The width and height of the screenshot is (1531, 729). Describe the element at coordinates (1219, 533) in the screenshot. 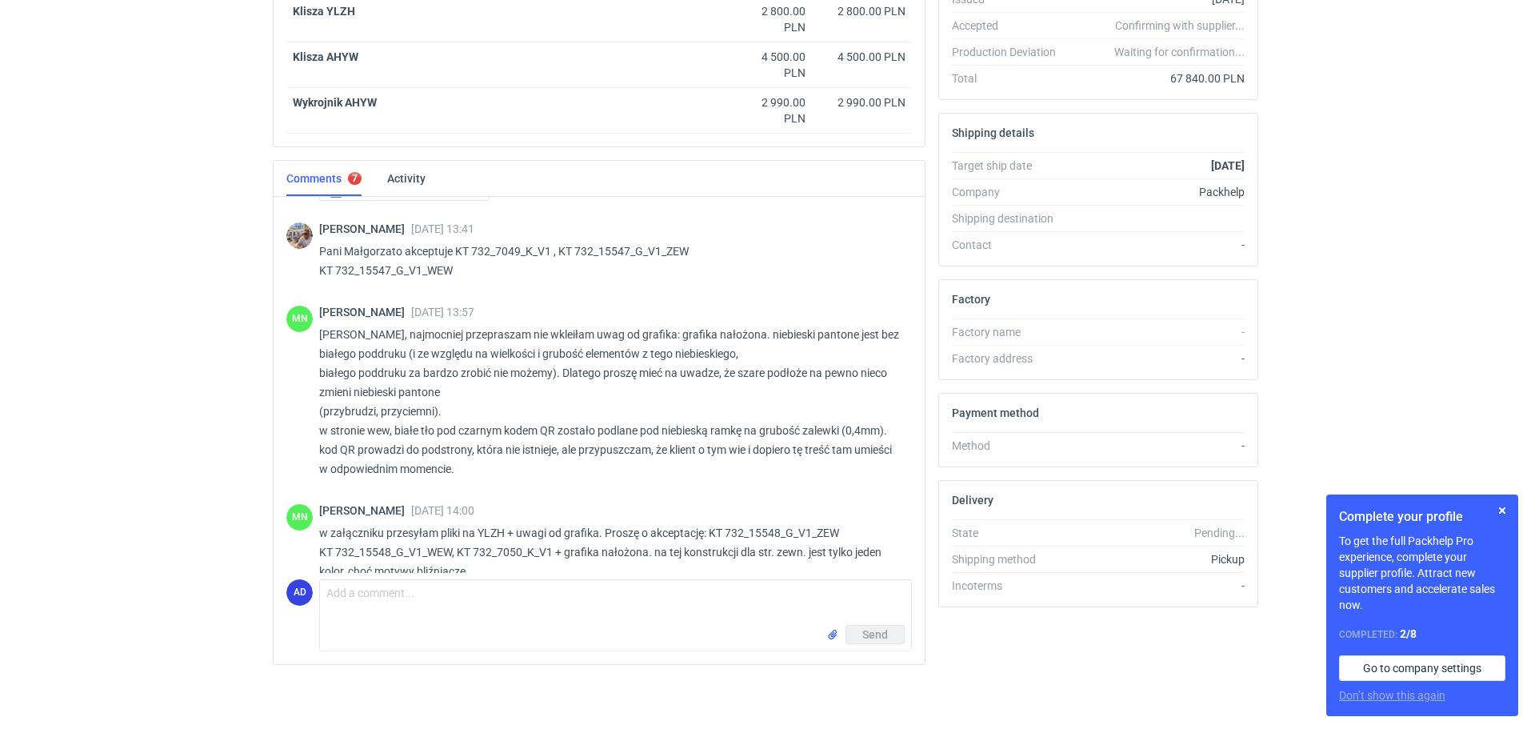

I see `em: Pending...` at that location.